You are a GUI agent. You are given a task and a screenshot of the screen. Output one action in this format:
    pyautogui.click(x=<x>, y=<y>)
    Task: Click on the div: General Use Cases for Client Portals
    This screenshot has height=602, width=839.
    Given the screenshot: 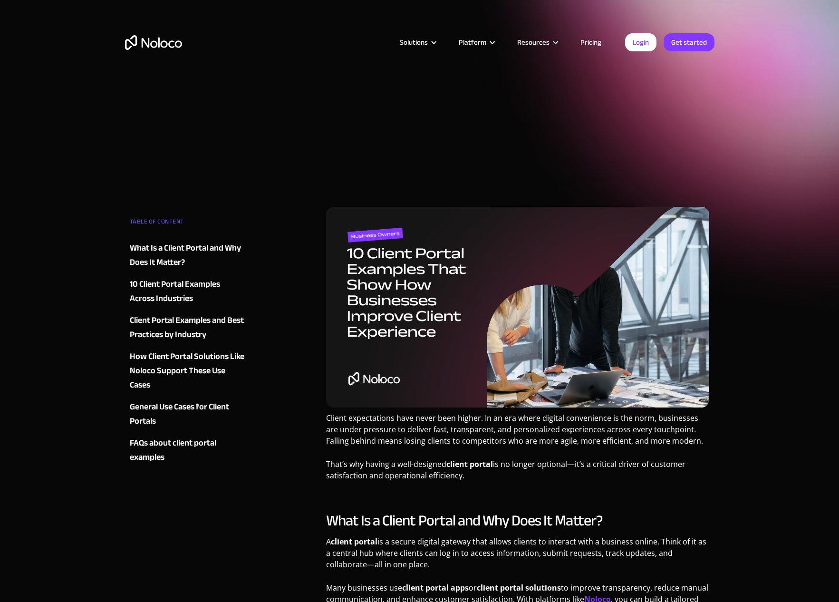 What is the action you would take?
    pyautogui.click(x=187, y=414)
    